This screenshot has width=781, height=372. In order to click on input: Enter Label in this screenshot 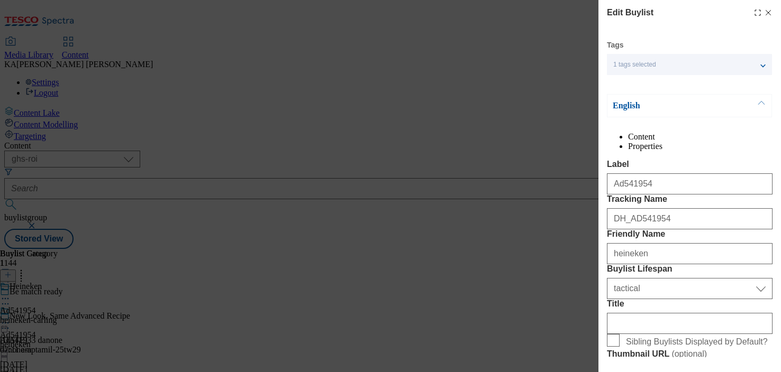, I will do `click(689, 184)`.